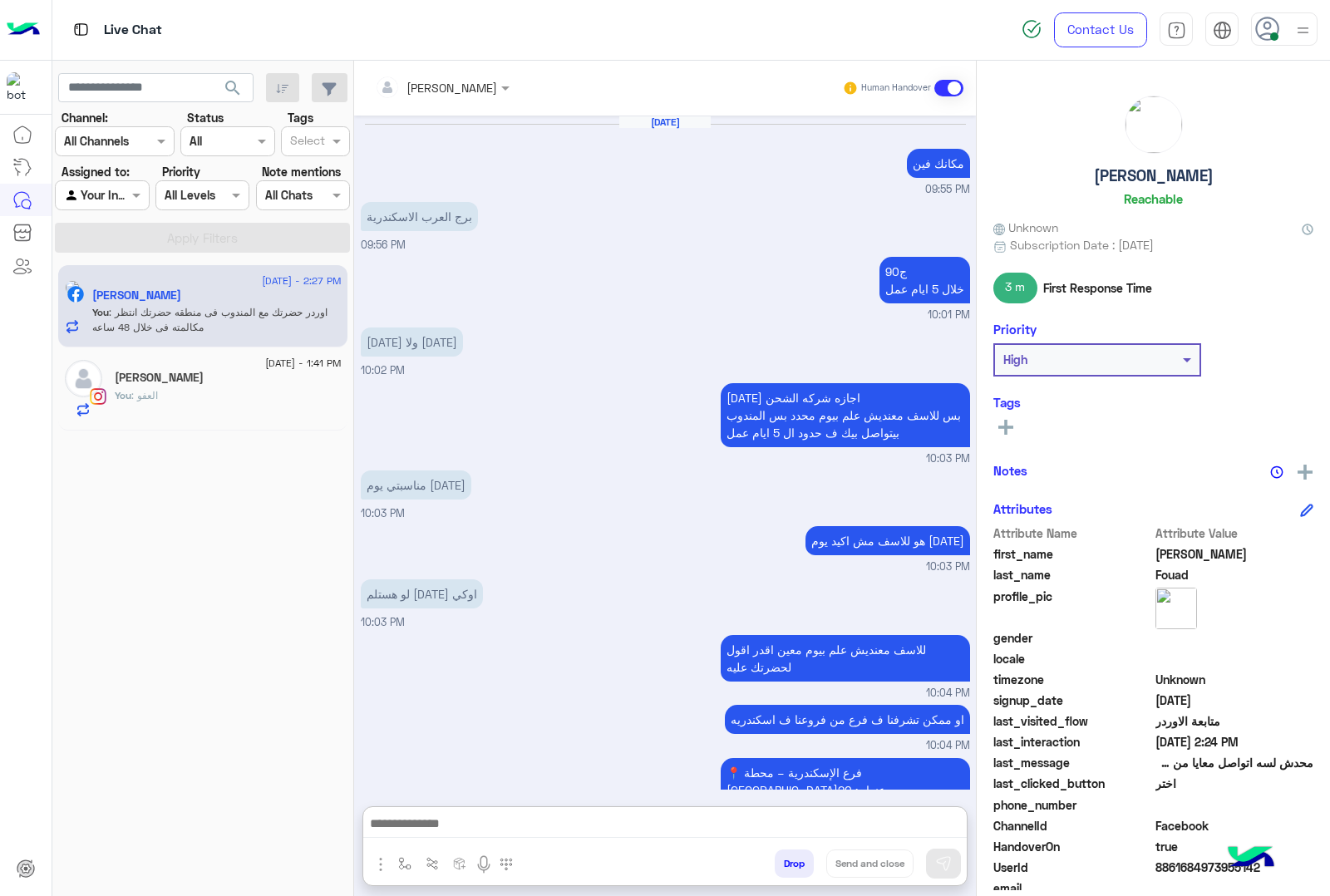  I want to click on span: locale, so click(1072, 659).